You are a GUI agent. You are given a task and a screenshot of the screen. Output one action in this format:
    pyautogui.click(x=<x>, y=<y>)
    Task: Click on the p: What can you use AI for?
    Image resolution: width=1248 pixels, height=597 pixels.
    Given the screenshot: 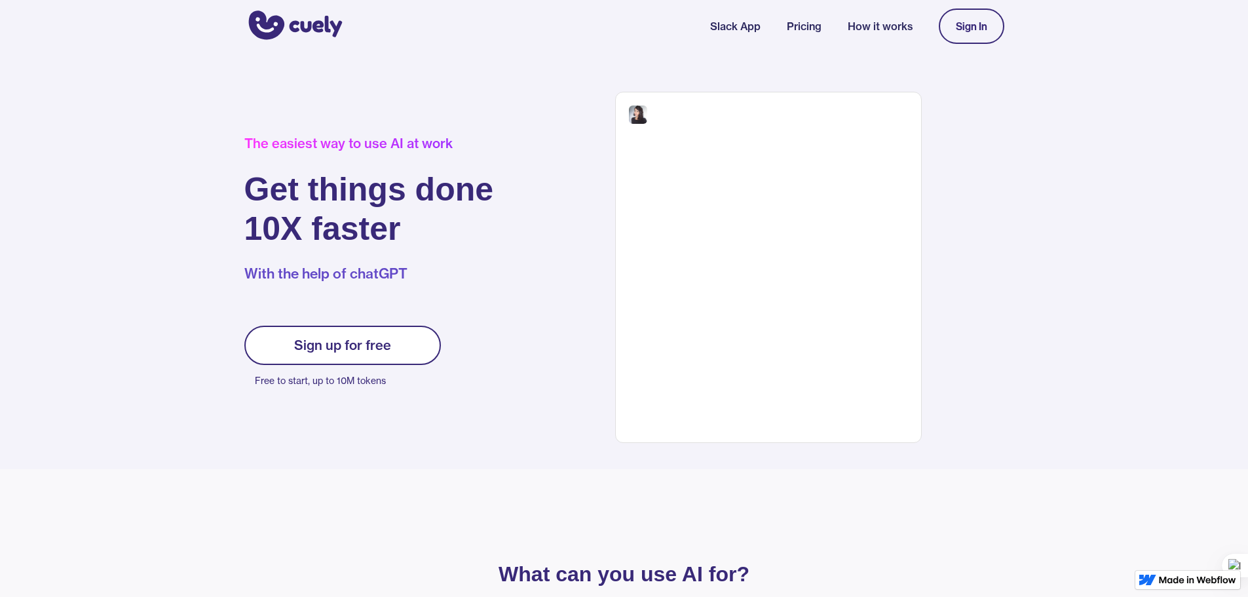 What is the action you would take?
    pyautogui.click(x=624, y=574)
    